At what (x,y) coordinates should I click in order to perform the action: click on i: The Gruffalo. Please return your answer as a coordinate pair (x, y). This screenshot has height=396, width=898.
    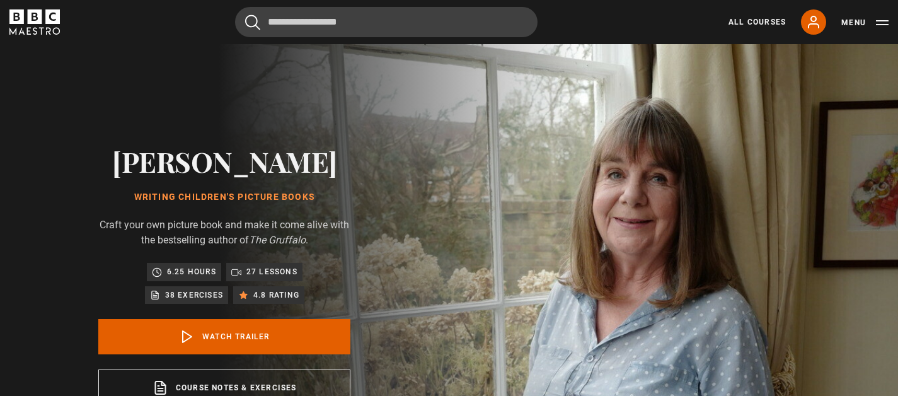
    Looking at the image, I should click on (277, 239).